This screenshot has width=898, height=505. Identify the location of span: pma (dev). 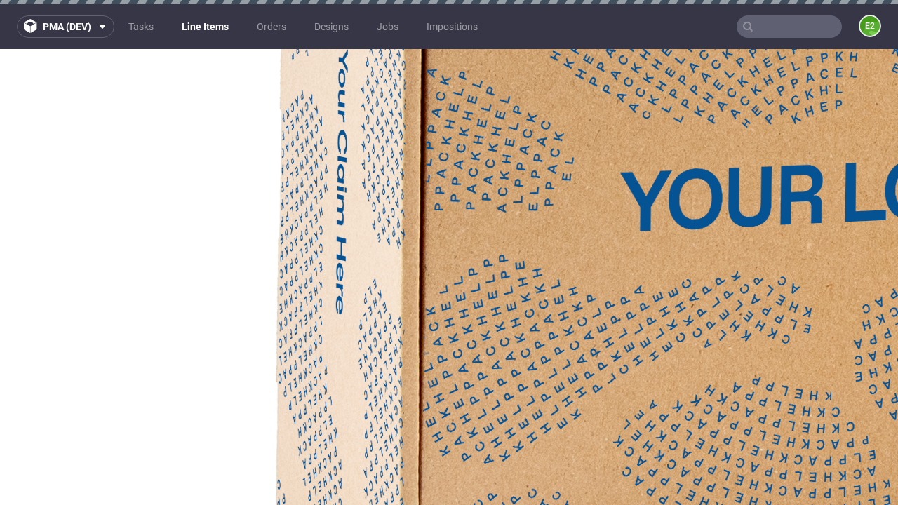
(67, 27).